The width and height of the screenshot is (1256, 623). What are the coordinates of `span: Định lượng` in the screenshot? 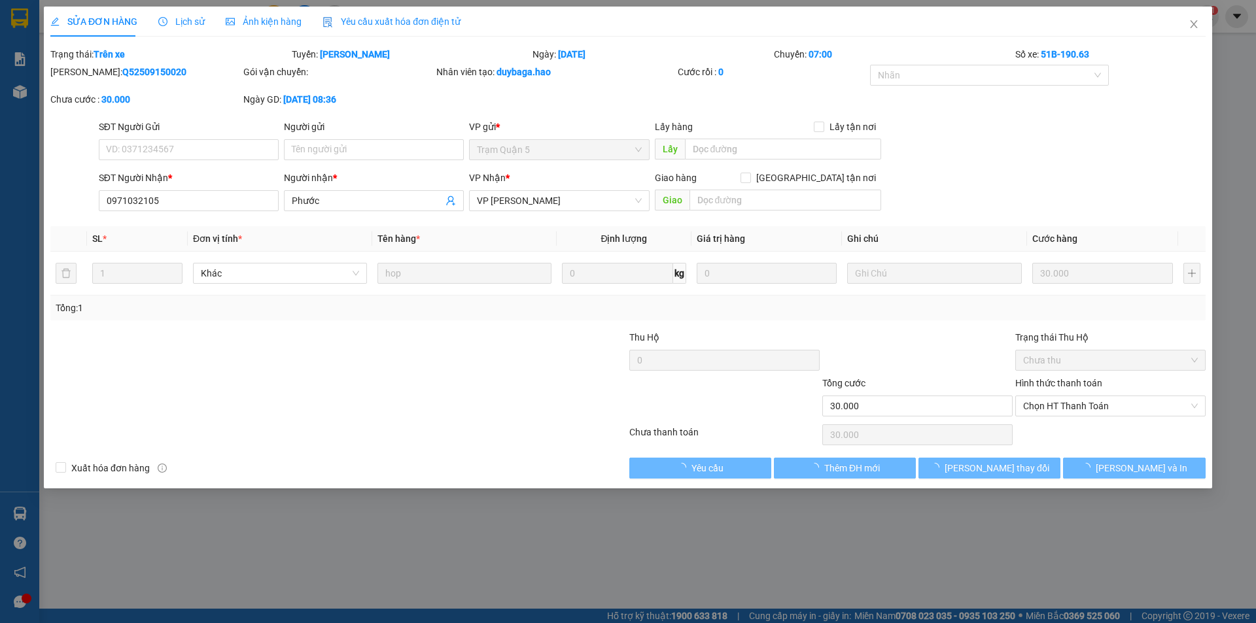 It's located at (624, 239).